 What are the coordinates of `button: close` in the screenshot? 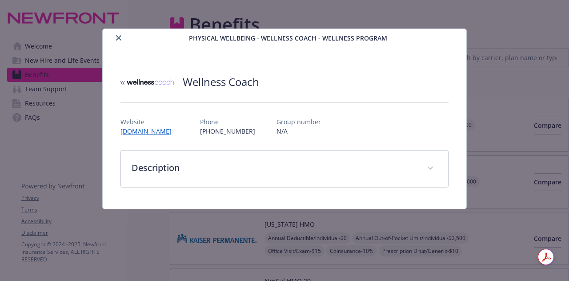 It's located at (119, 38).